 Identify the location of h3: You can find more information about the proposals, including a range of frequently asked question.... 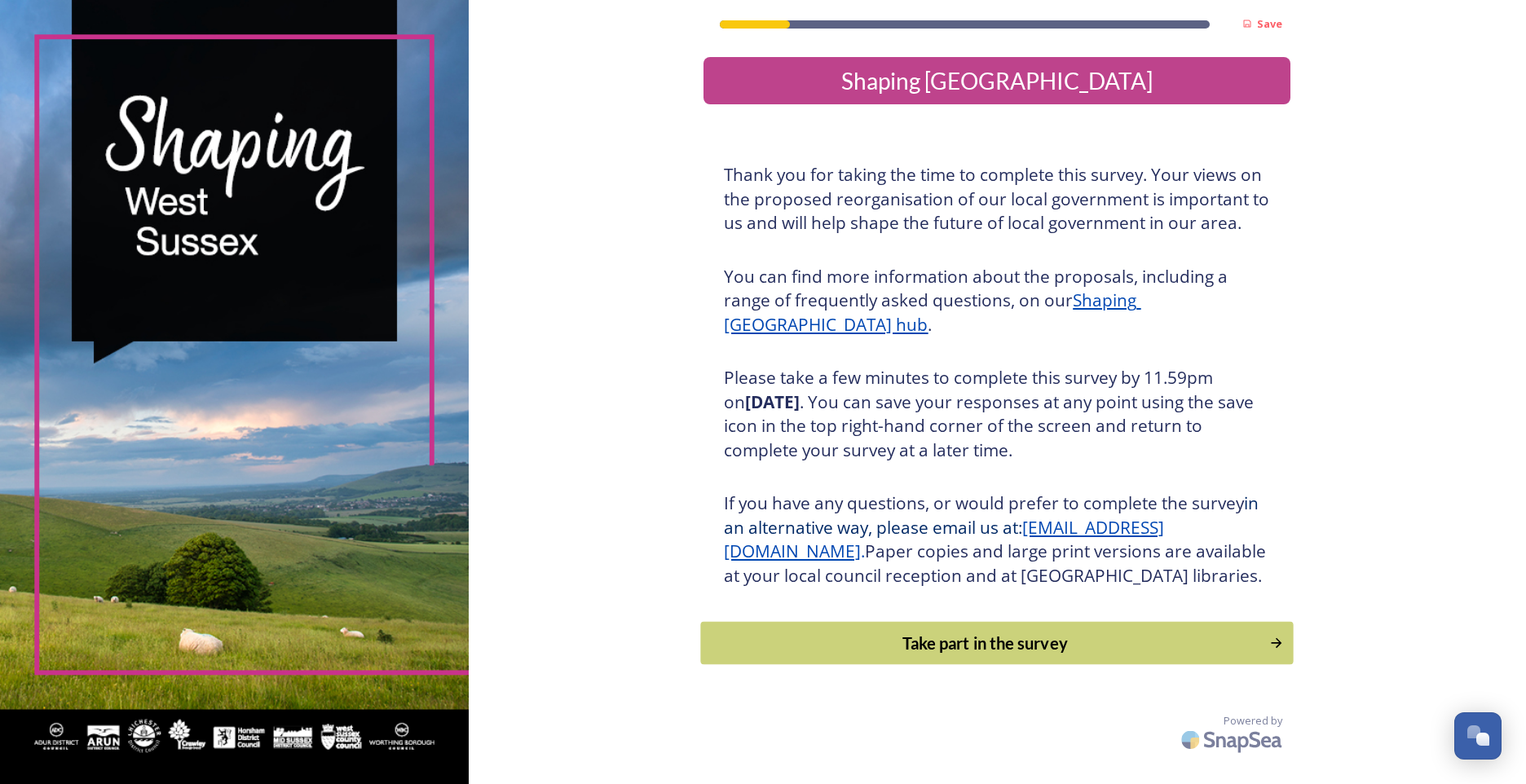
(996, 300).